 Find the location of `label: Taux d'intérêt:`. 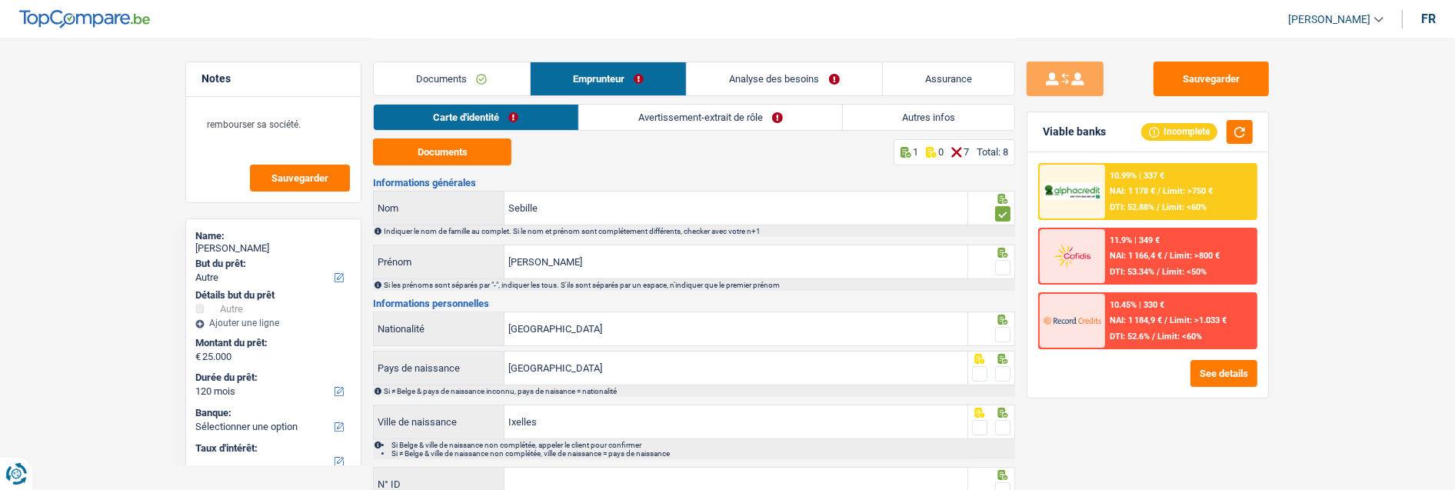

label: Taux d'intérêt: is located at coordinates (271, 448).